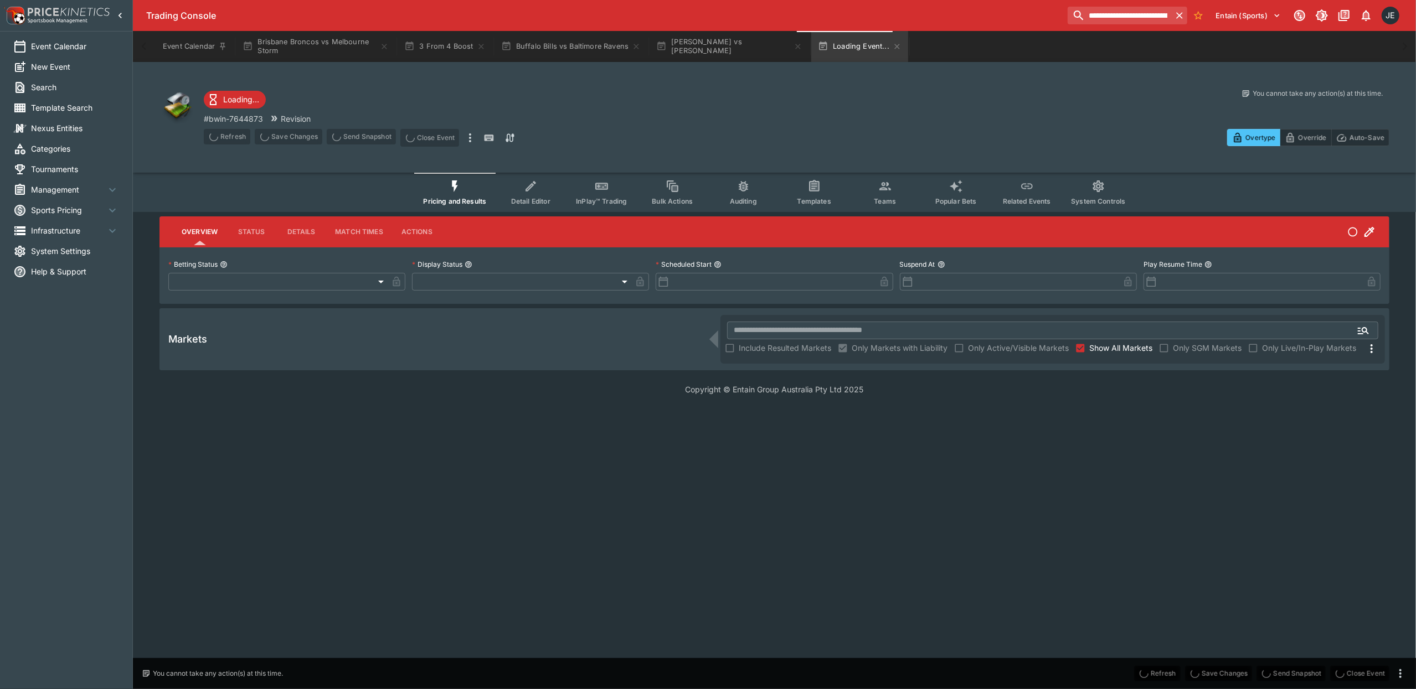  What do you see at coordinates (601, 201) in the screenshot?
I see `span: InPlay™ Trading` at bounding box center [601, 201].